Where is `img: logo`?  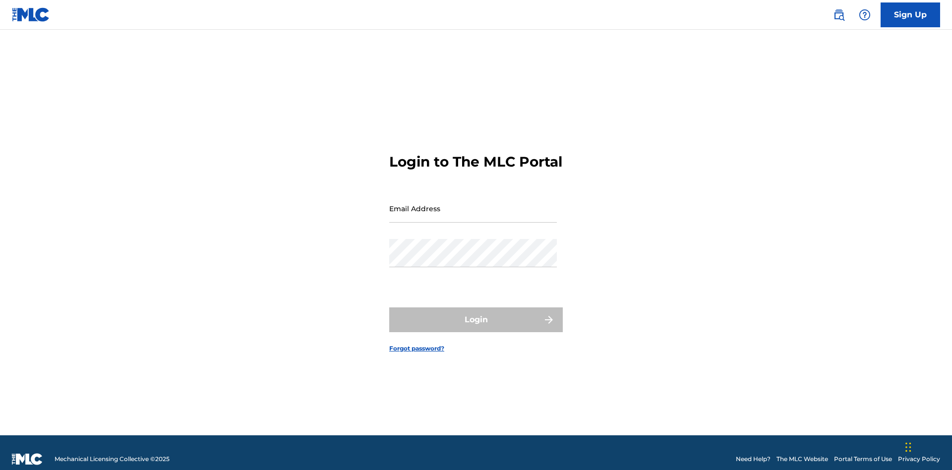
img: logo is located at coordinates (27, 459).